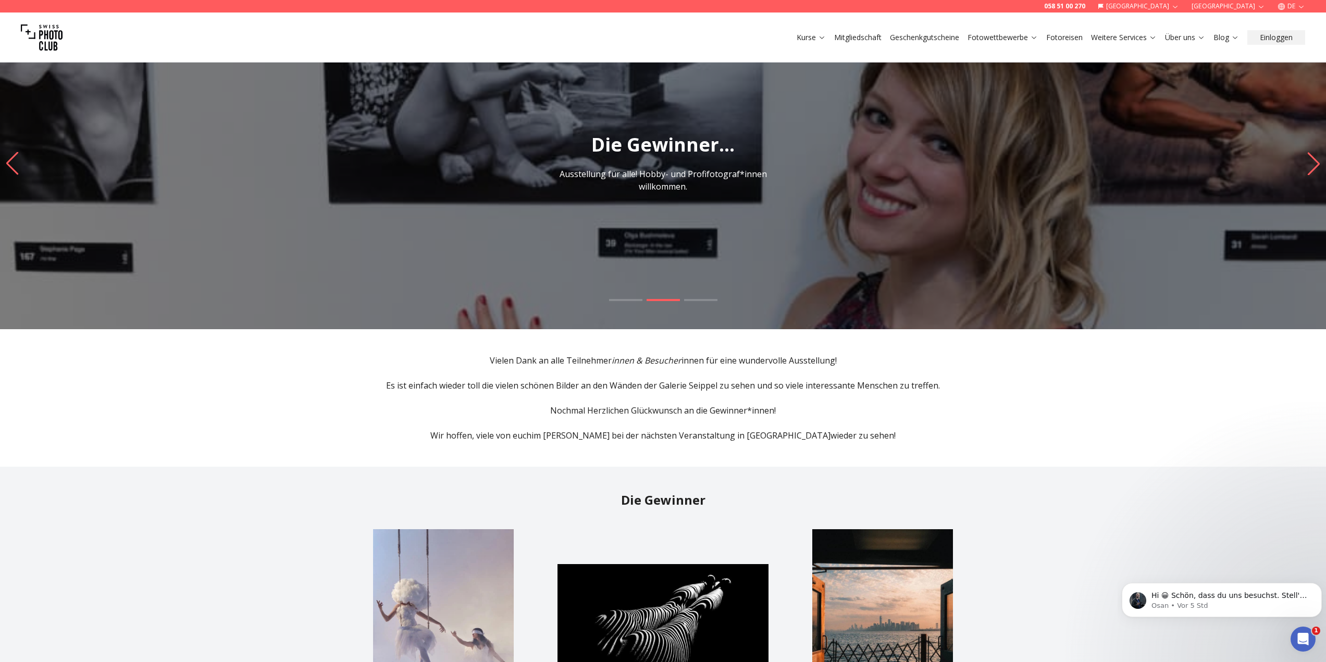 The height and width of the screenshot is (662, 1326). I want to click on div: message notification from Osan, Vor 5 Std. Hi 😀 Schön, dass du uns besuchst. Stell' uns gerne jed..., so click(104, 39).